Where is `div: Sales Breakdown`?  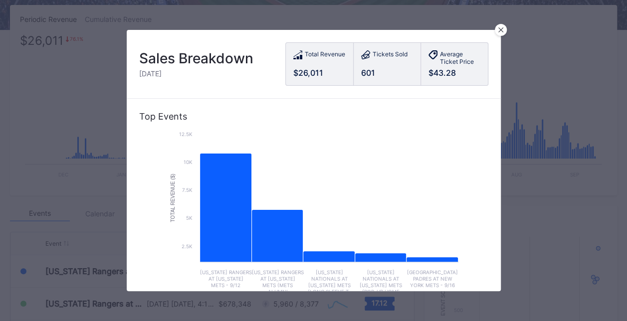 div: Sales Breakdown is located at coordinates (196, 58).